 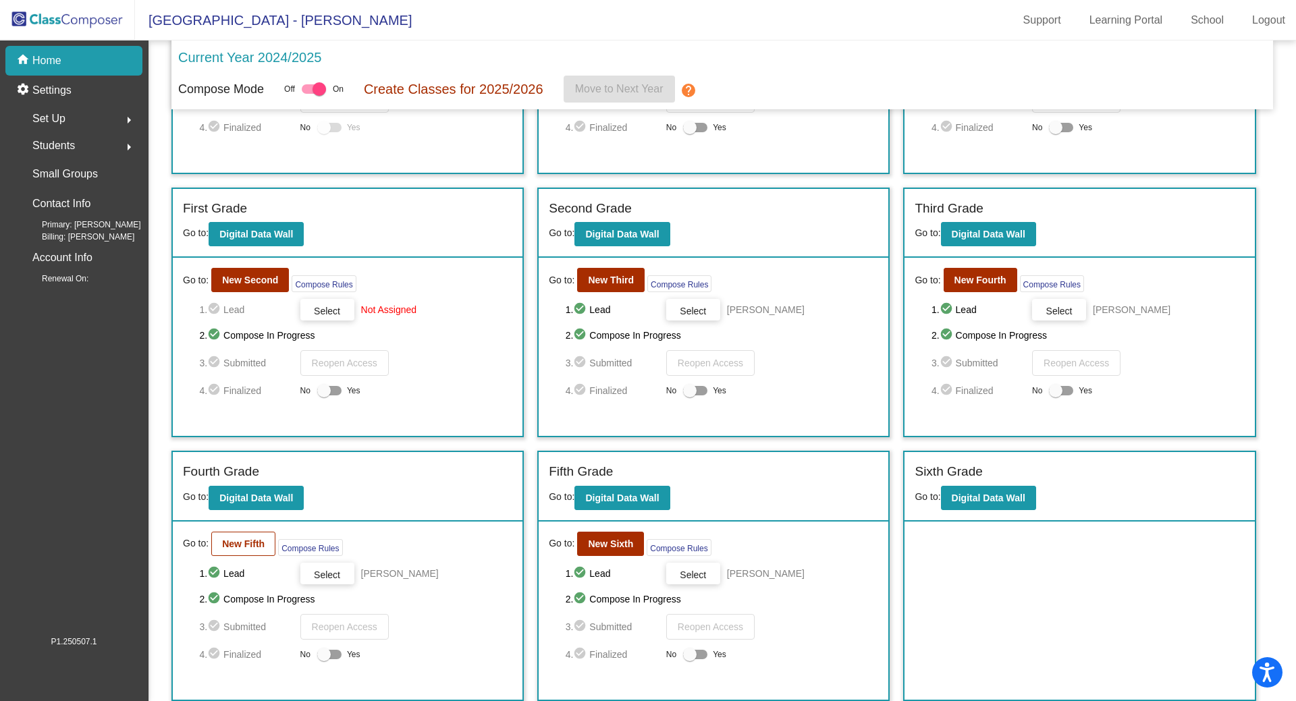 What do you see at coordinates (980, 280) in the screenshot?
I see `b: New Fourth` at bounding box center [980, 280].